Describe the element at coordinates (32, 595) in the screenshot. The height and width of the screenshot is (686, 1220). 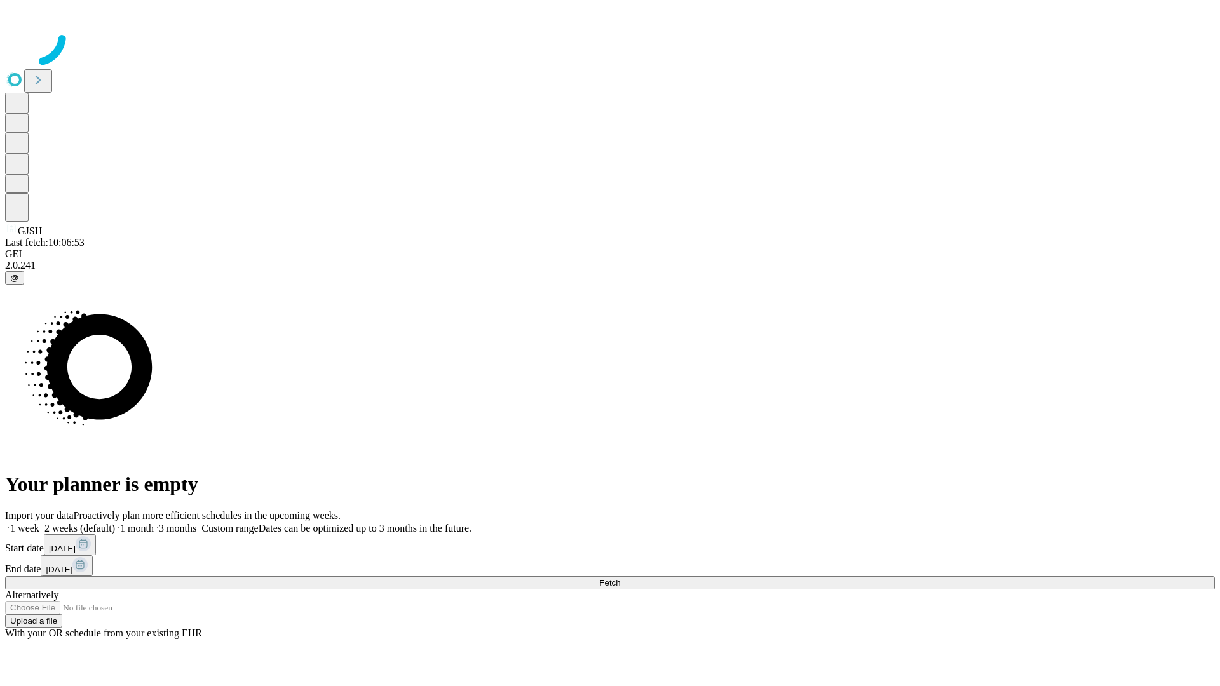
I see `span: Alternatively` at that location.